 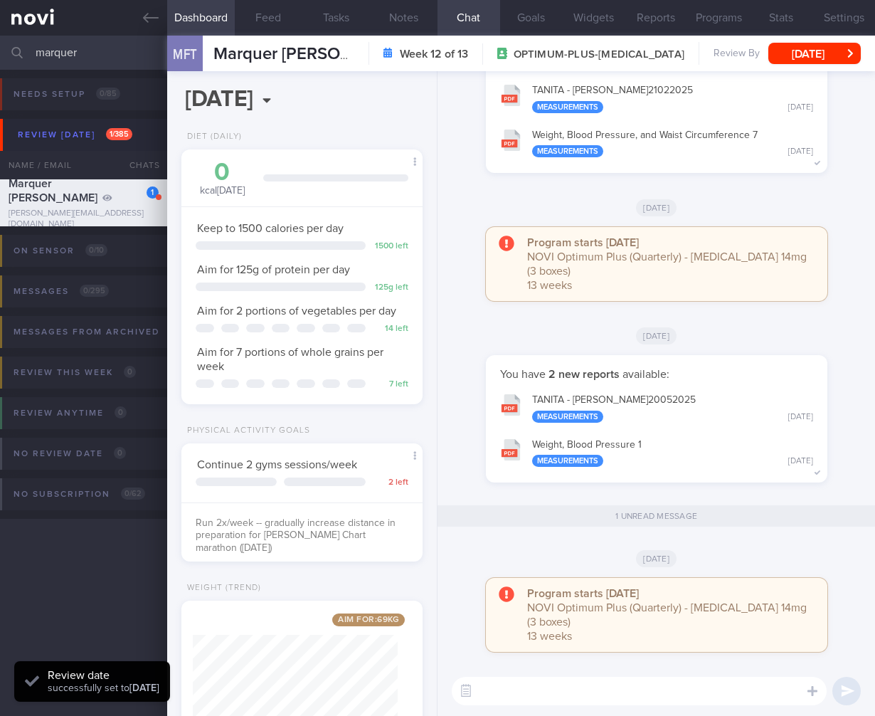 What do you see at coordinates (270, 228) in the screenshot?
I see `span: Keep to 1500 calories per day` at bounding box center [270, 228].